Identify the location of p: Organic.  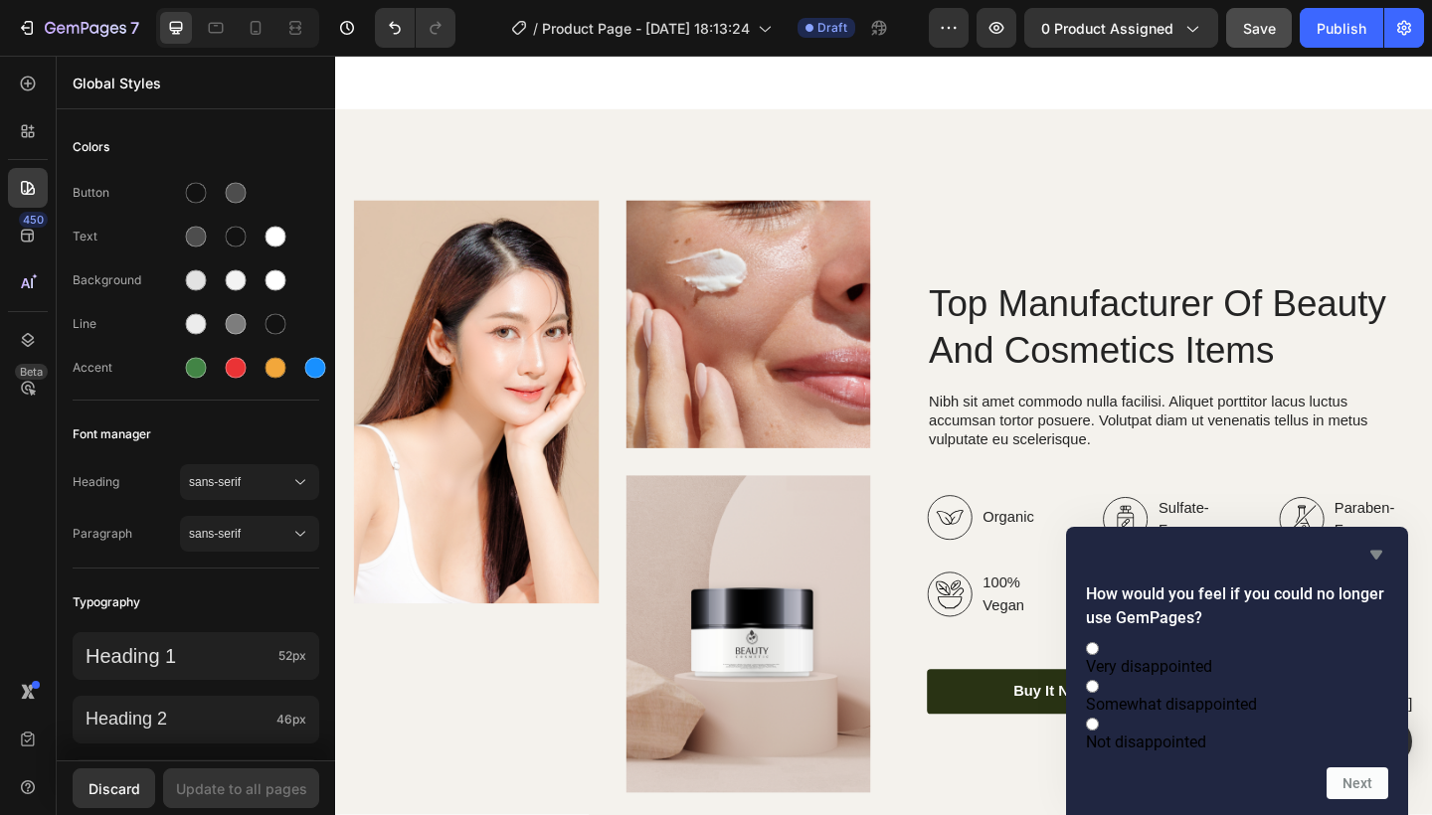
(746, 503).